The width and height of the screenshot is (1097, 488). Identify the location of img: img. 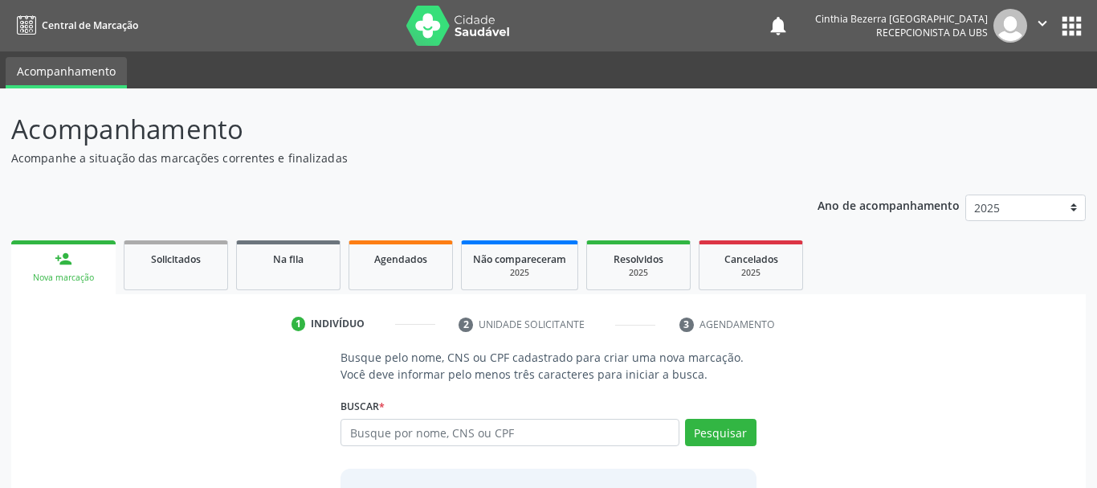
(1011, 26).